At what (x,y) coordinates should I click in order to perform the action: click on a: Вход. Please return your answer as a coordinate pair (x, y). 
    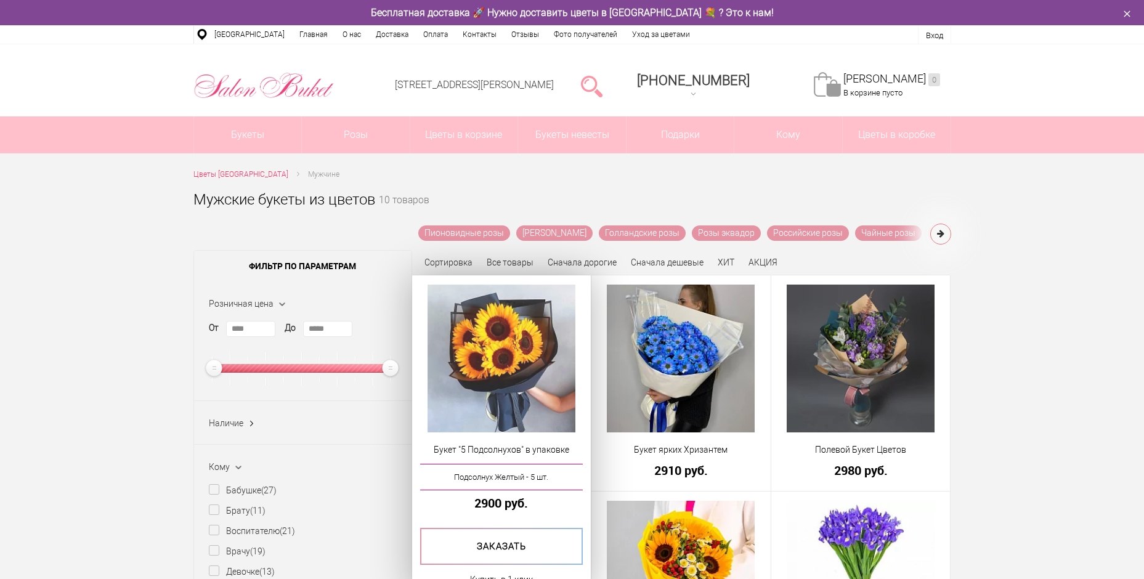
    Looking at the image, I should click on (934, 35).